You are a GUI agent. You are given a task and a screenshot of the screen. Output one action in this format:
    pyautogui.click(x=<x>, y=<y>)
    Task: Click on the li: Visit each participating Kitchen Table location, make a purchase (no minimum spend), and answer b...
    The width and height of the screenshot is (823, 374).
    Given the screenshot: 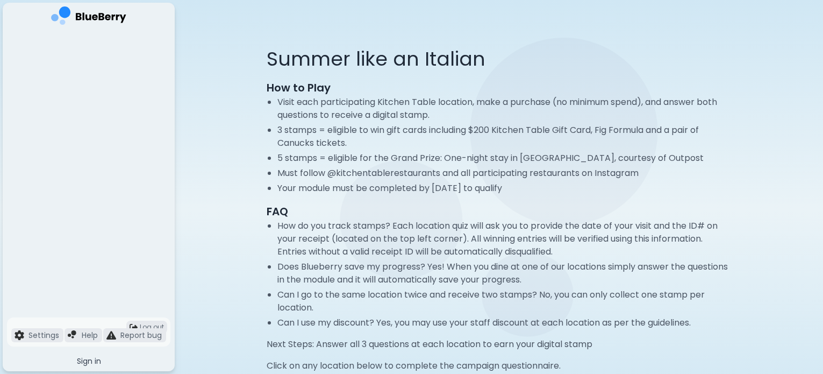 What is the action you would take?
    pyautogui.click(x=504, y=109)
    